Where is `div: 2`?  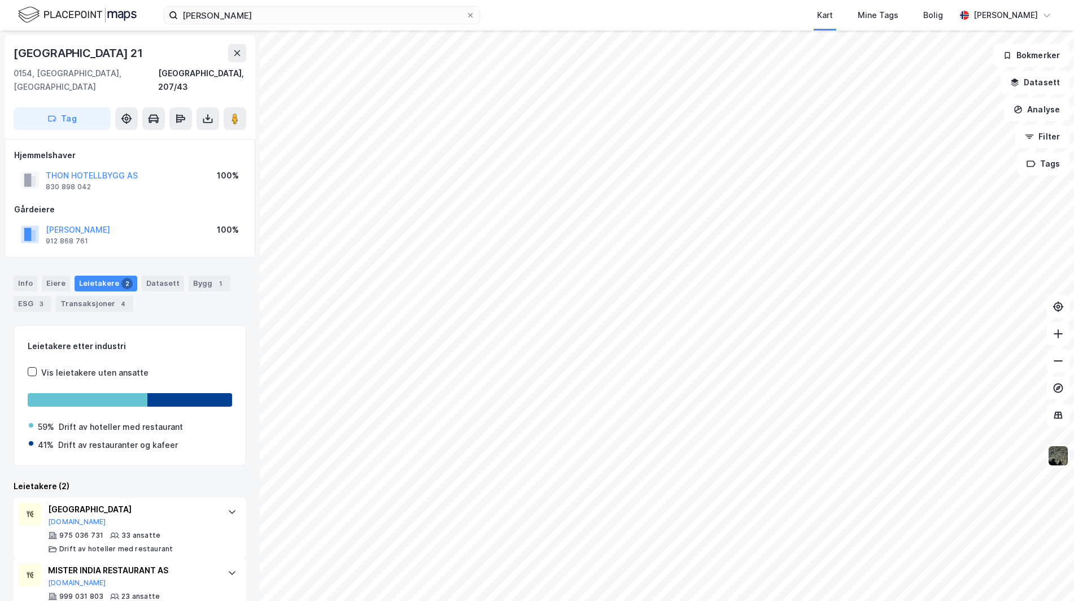 div: 2 is located at coordinates (127, 283).